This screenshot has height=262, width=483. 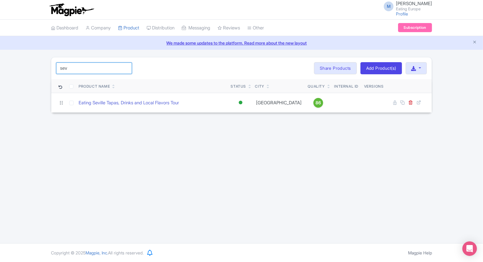 I want to click on input: Search product name, city, or interal id, so click(x=94, y=68).